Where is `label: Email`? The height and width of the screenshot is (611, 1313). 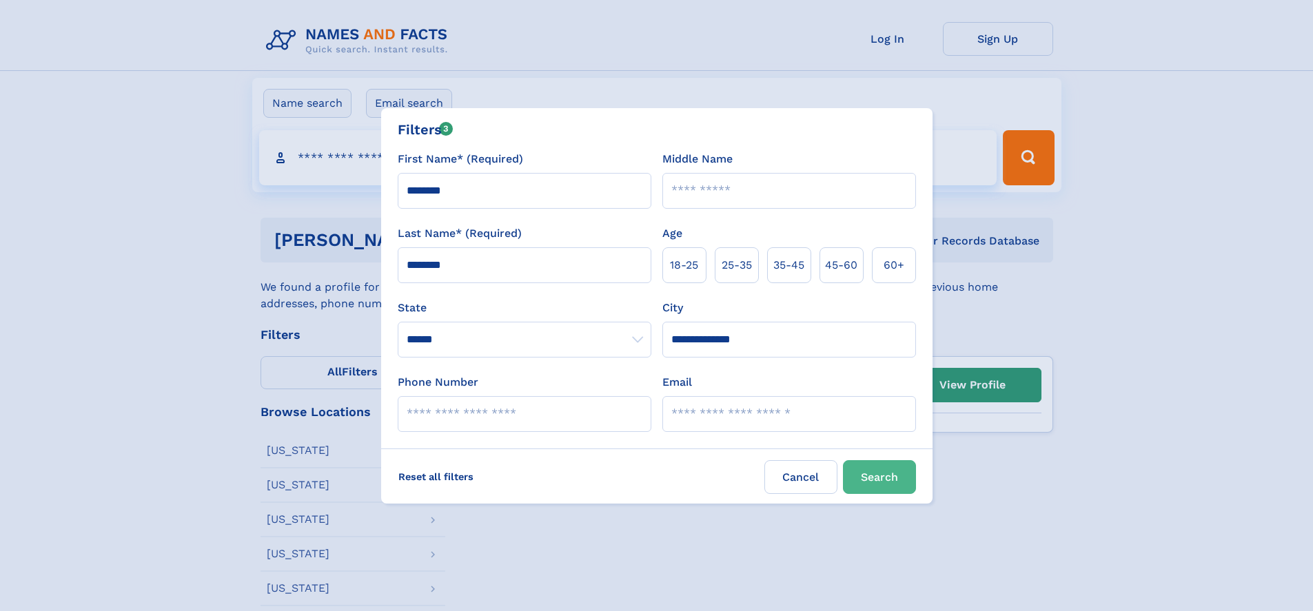 label: Email is located at coordinates (677, 383).